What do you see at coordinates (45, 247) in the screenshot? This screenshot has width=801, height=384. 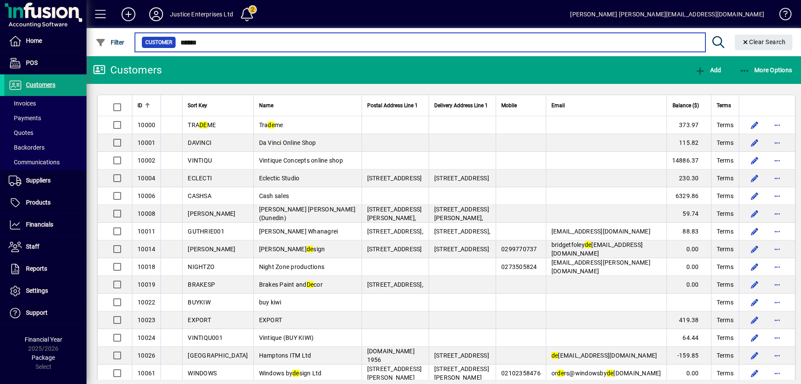 I see `a: Staff` at bounding box center [45, 247].